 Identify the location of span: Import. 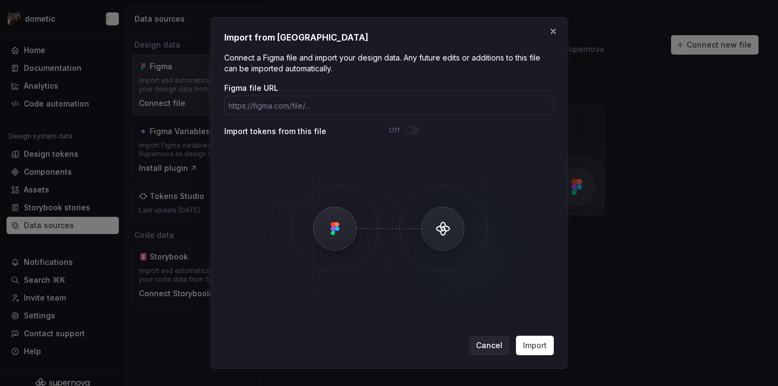
(535, 345).